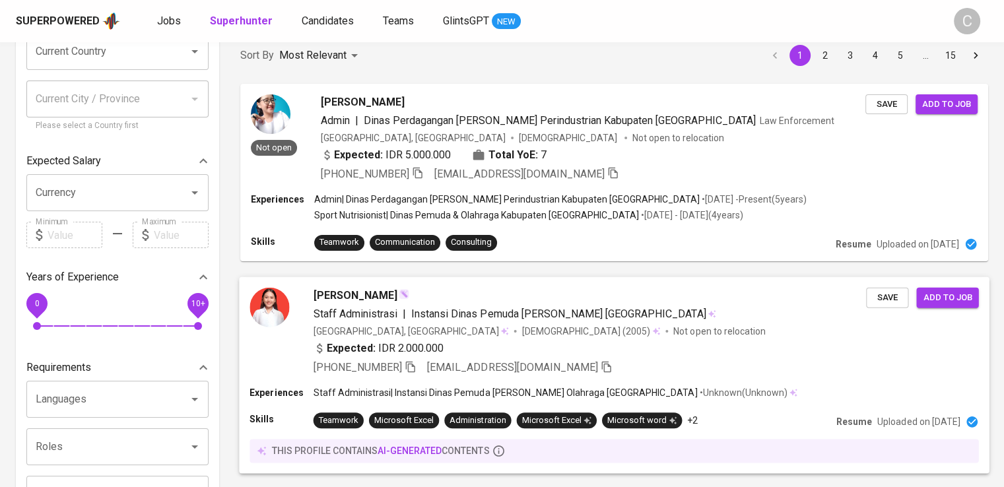  What do you see at coordinates (850, 55) in the screenshot?
I see `button: Go to page 3` at bounding box center [850, 55].